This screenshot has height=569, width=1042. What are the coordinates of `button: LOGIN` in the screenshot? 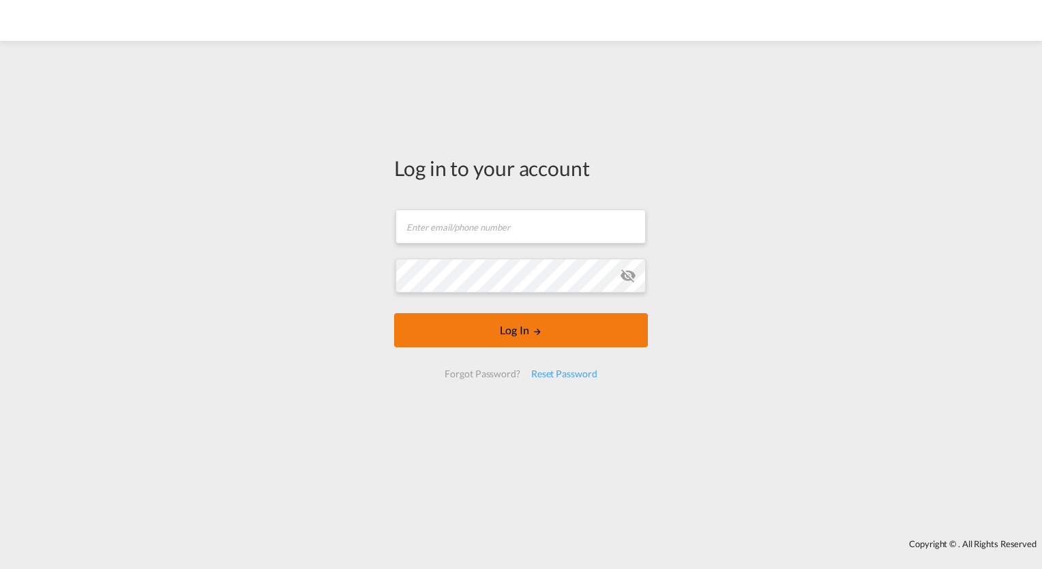 It's located at (521, 330).